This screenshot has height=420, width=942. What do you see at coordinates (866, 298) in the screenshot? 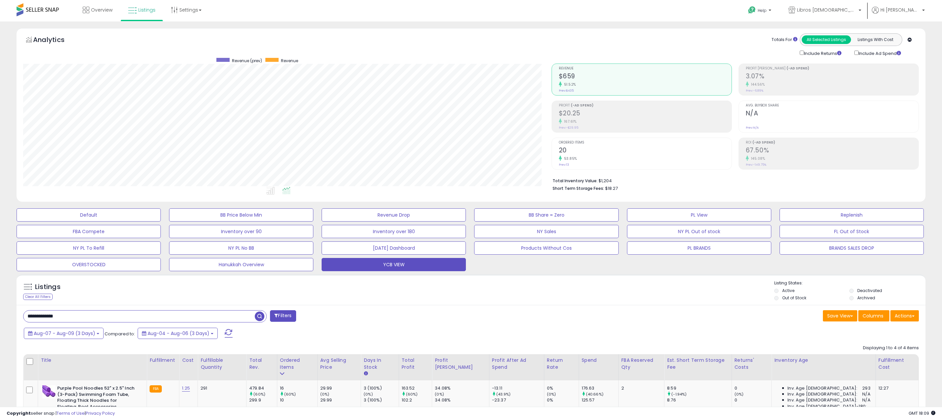
I see `label: Archived` at bounding box center [866, 298].